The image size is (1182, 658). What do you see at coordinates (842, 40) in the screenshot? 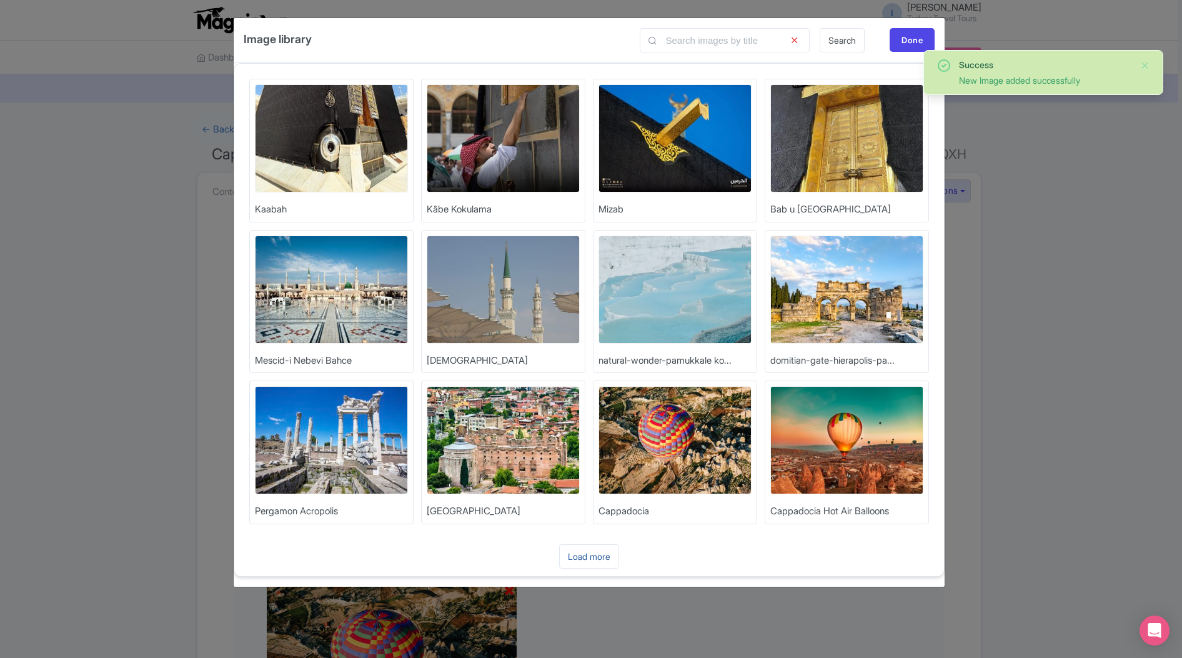
I see `a: Search` at bounding box center [842, 40].